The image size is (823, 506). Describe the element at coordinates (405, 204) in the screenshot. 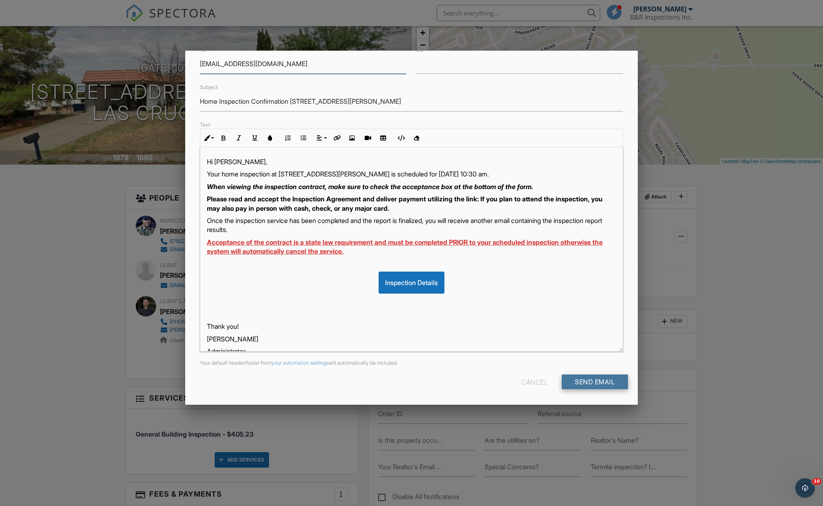

I see `strong: Please read and accept the Inspection Agreement and deliver payment utilizing the link: If you pl...` at that location.